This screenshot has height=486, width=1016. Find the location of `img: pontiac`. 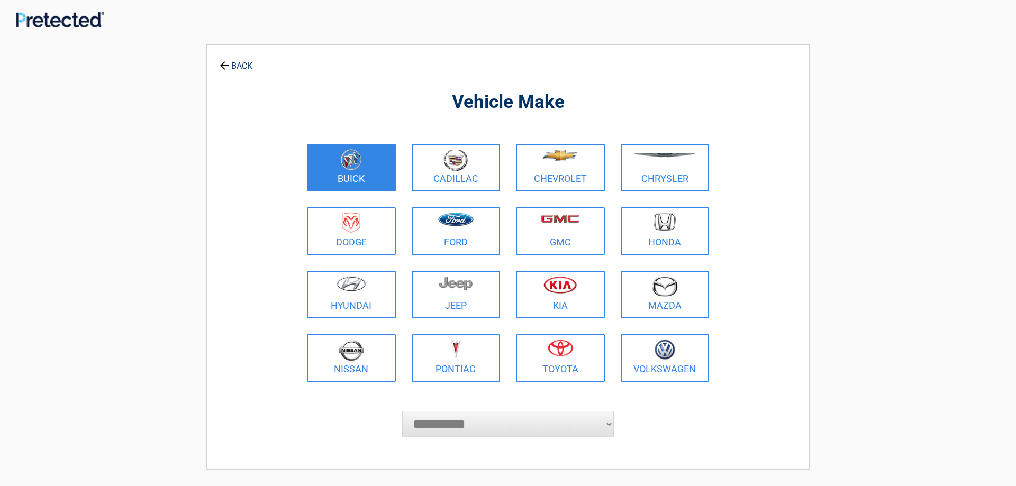

img: pontiac is located at coordinates (455, 350).